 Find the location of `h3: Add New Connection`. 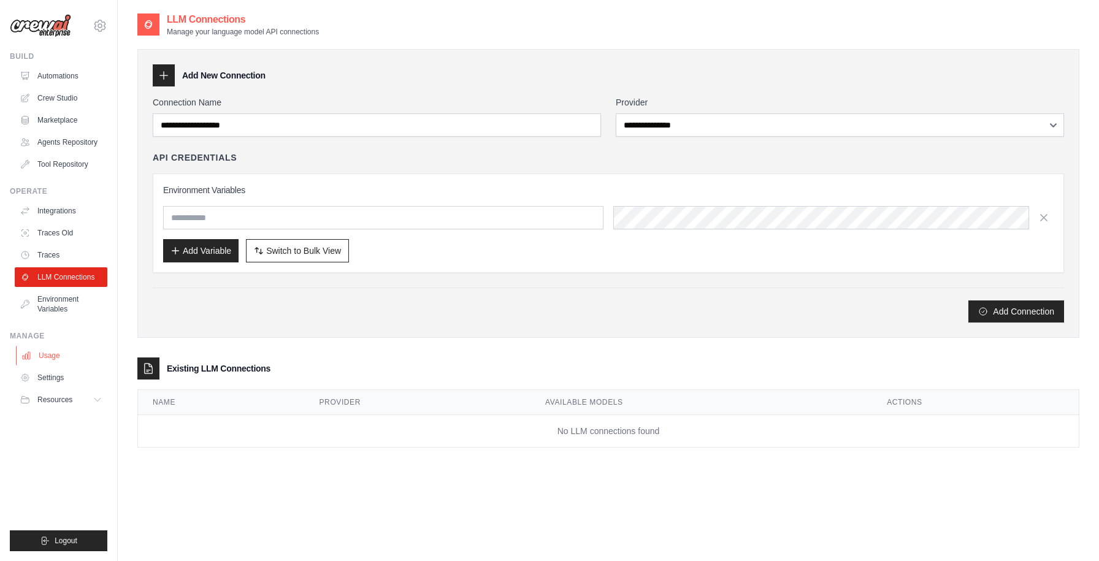

h3: Add New Connection is located at coordinates (224, 75).